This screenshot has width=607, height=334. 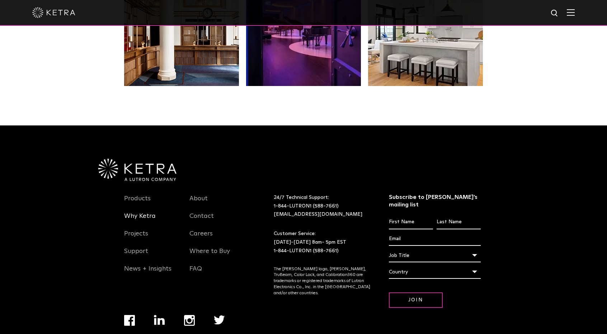 I want to click on a: Where to Buy, so click(x=209, y=256).